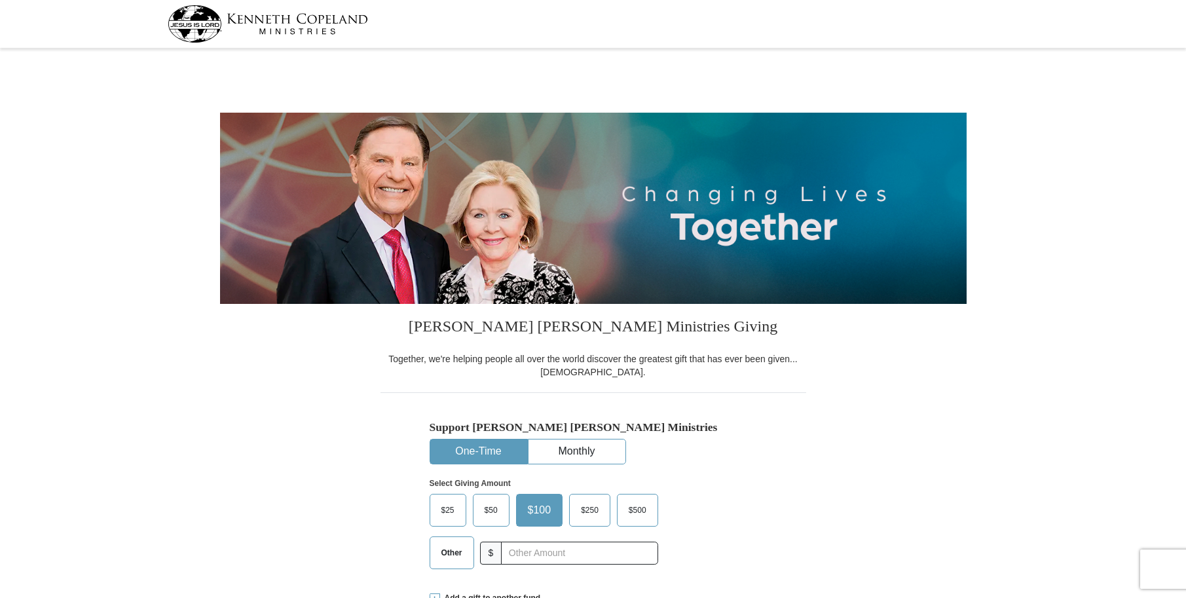  Describe the element at coordinates (479, 451) in the screenshot. I see `button: One-Time` at that location.